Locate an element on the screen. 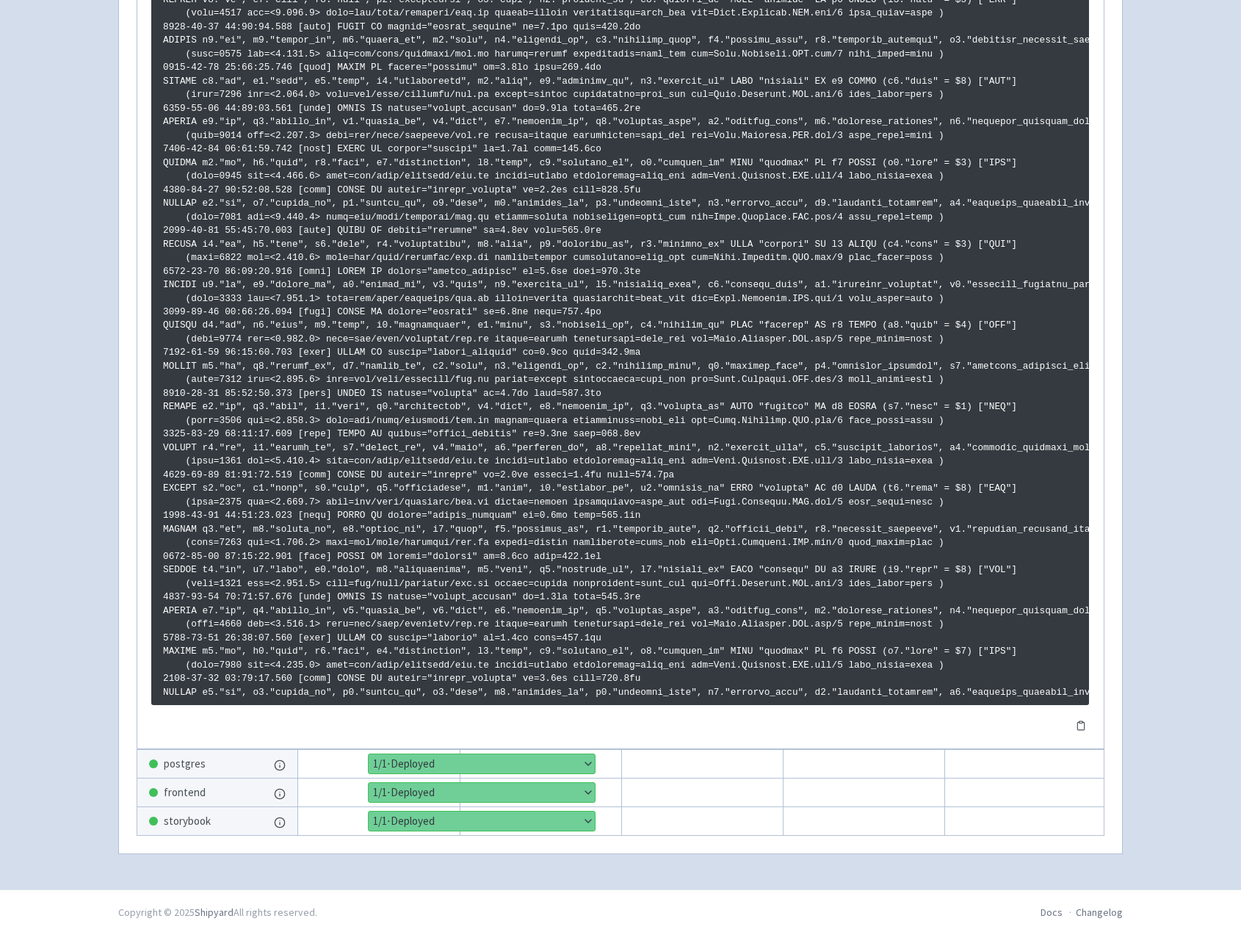  a: Changelog is located at coordinates (1099, 912).